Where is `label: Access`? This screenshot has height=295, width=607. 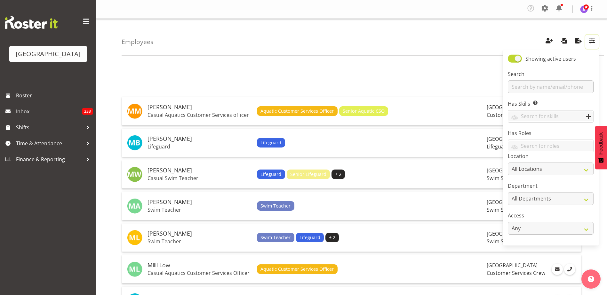
label: Access is located at coordinates (550, 216).